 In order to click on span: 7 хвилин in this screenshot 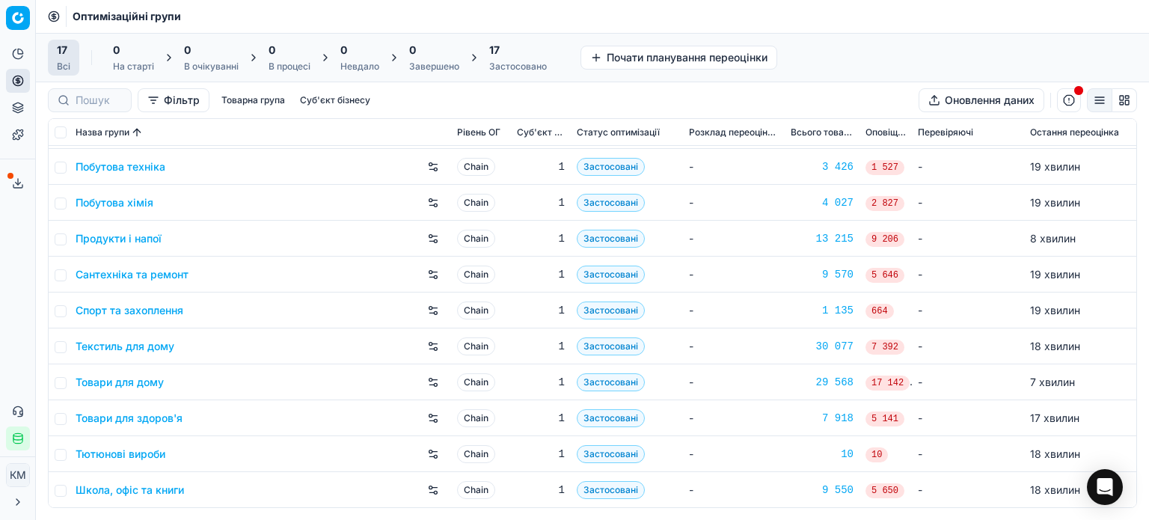, I will do `click(1052, 381)`.